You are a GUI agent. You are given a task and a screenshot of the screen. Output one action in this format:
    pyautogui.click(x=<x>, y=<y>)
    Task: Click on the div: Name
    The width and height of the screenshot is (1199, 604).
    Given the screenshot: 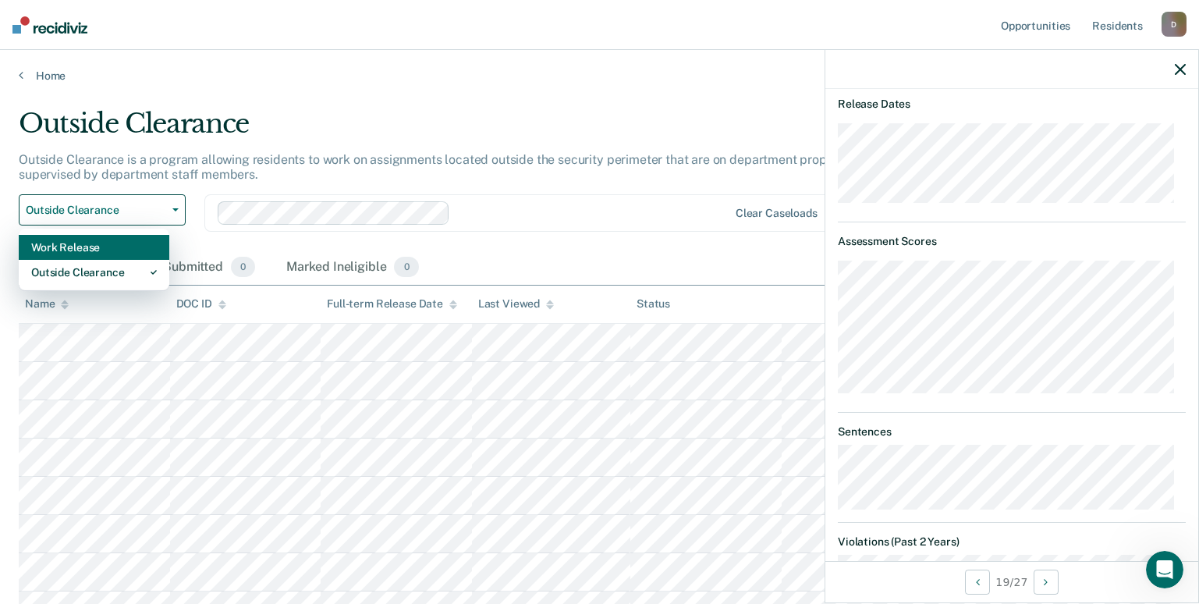 What is the action you would take?
    pyautogui.click(x=47, y=304)
    